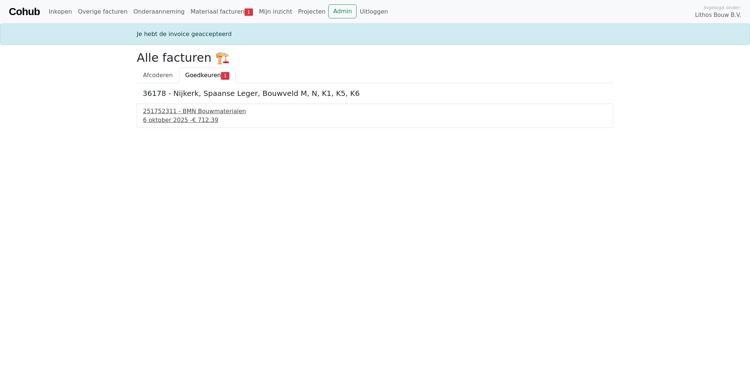 The height and width of the screenshot is (366, 750). What do you see at coordinates (375, 58) in the screenshot?
I see `h2: Alle facturen 🏗️` at bounding box center [375, 58].